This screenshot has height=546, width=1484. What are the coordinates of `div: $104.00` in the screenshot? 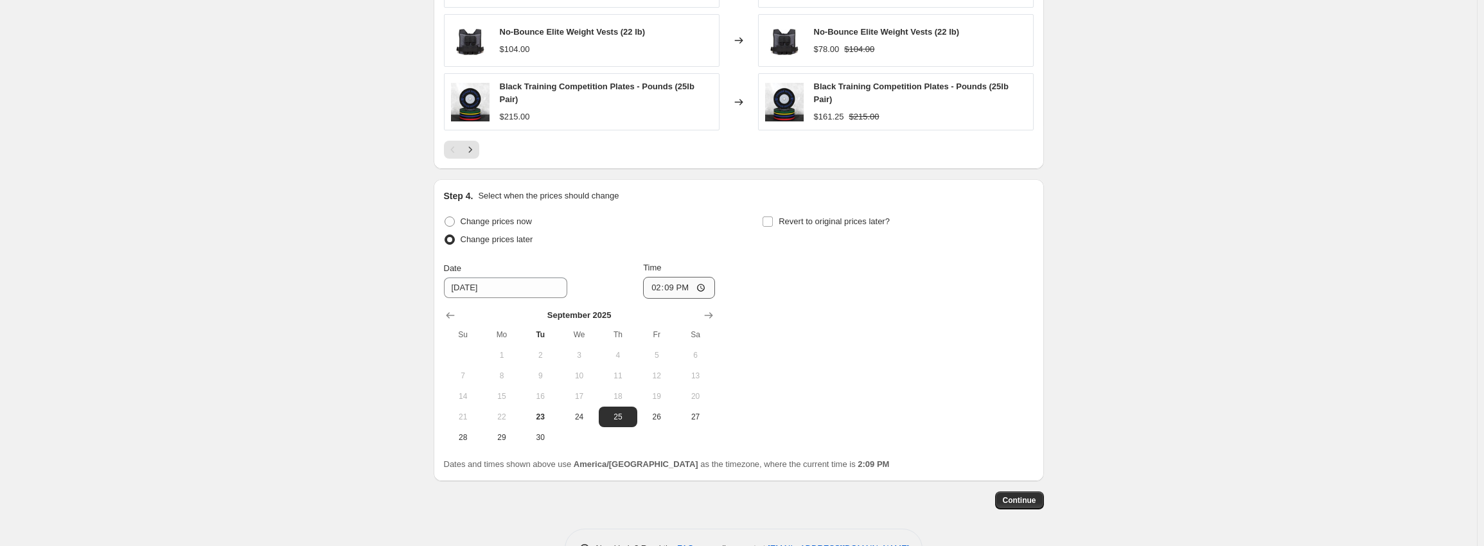 It's located at (514, 49).